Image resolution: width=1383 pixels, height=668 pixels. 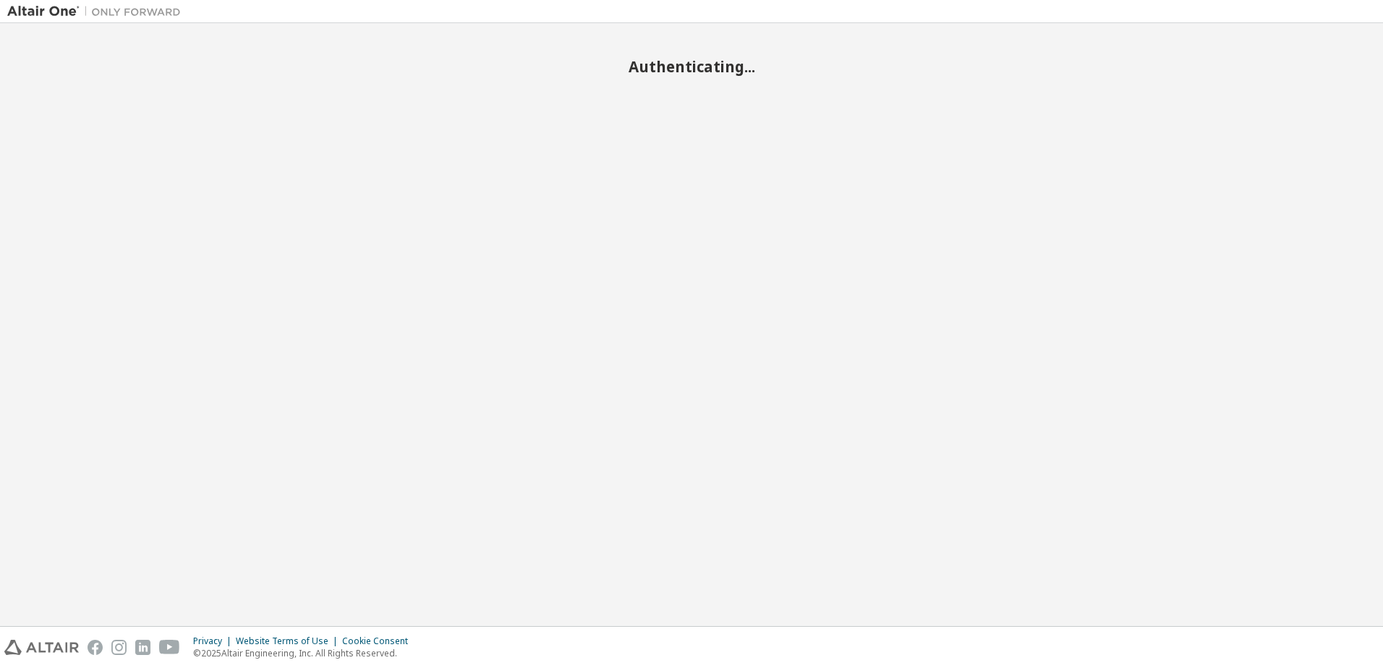 What do you see at coordinates (41, 647) in the screenshot?
I see `img: altair_logo.svg` at bounding box center [41, 647].